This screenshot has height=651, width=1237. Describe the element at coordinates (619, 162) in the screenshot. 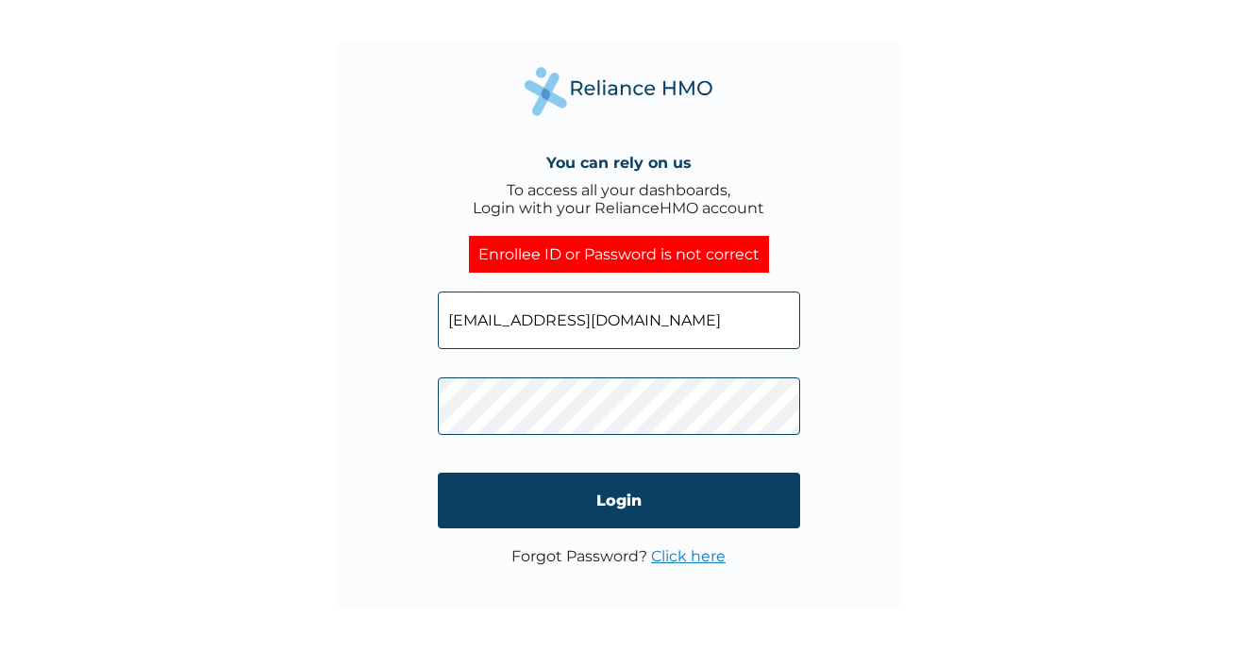

I see `h4: You can rely on us` at that location.